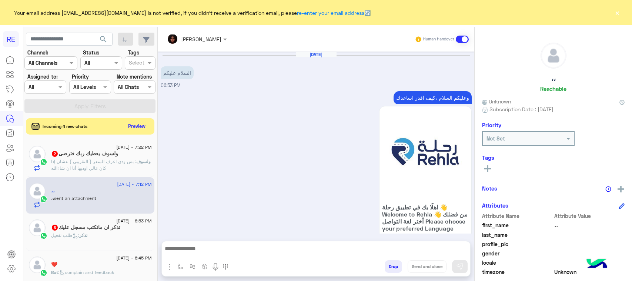  Describe the element at coordinates (621, 189) in the screenshot. I see `img: add` at that location.